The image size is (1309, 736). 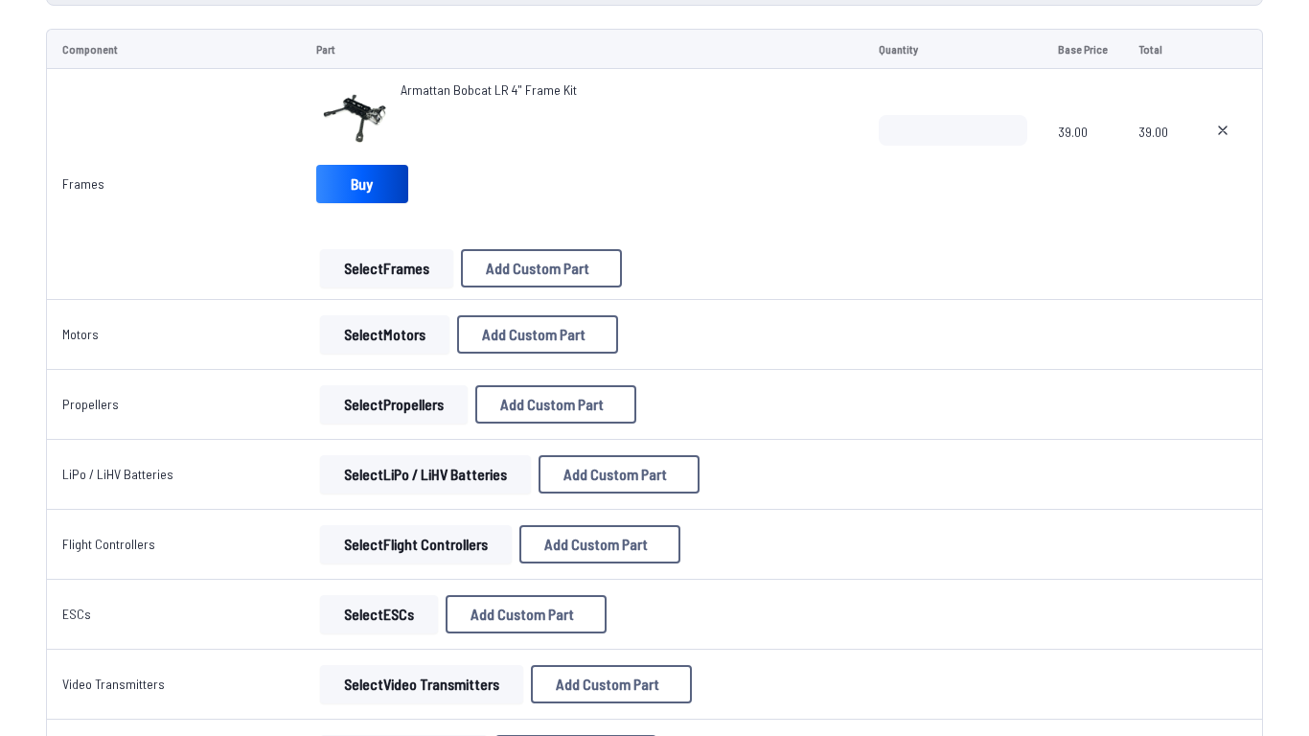 I want to click on button: SelectVideo Transmitters, so click(x=422, y=684).